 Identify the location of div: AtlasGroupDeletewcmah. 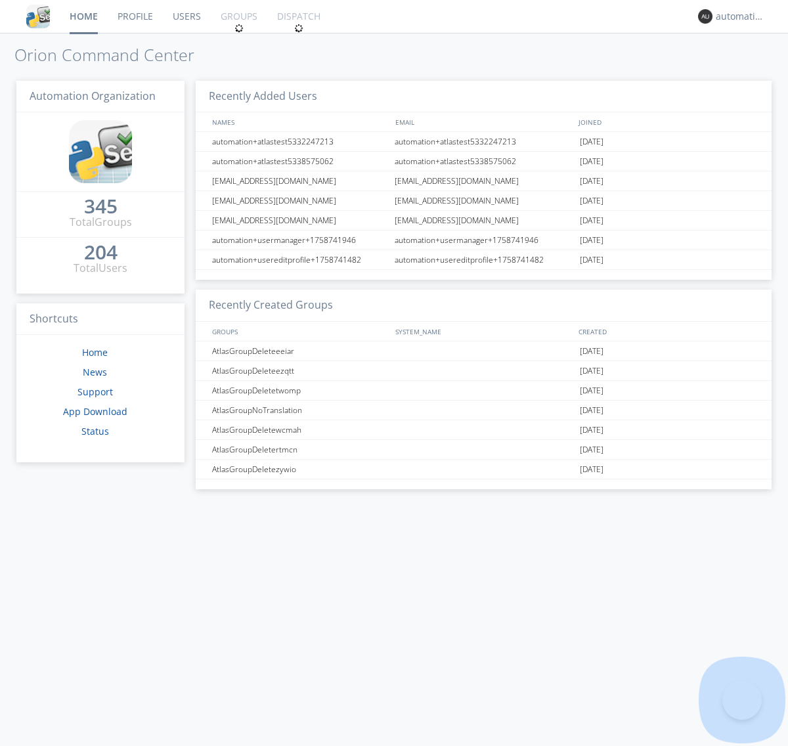
(300, 430).